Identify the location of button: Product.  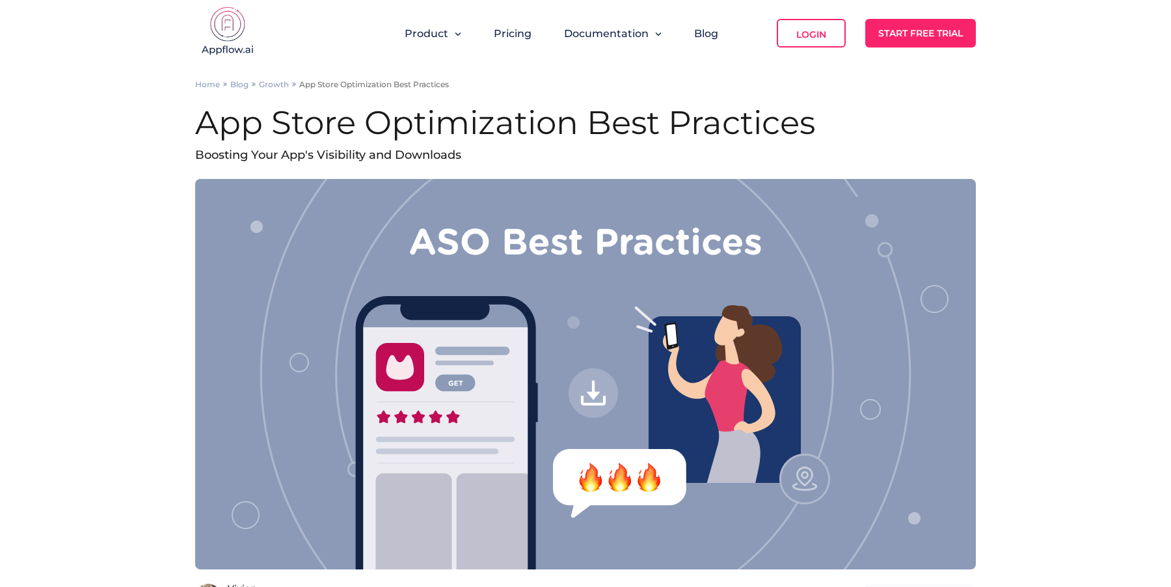
(433, 33).